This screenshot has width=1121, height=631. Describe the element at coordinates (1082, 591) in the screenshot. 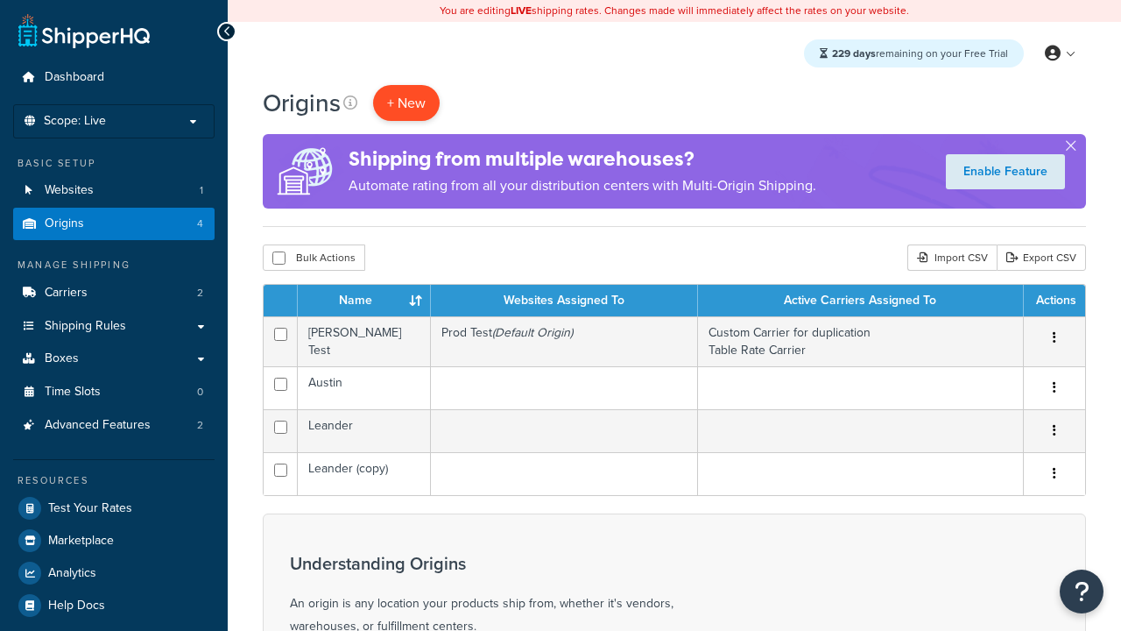

I see `button: Open Resource Center` at that location.